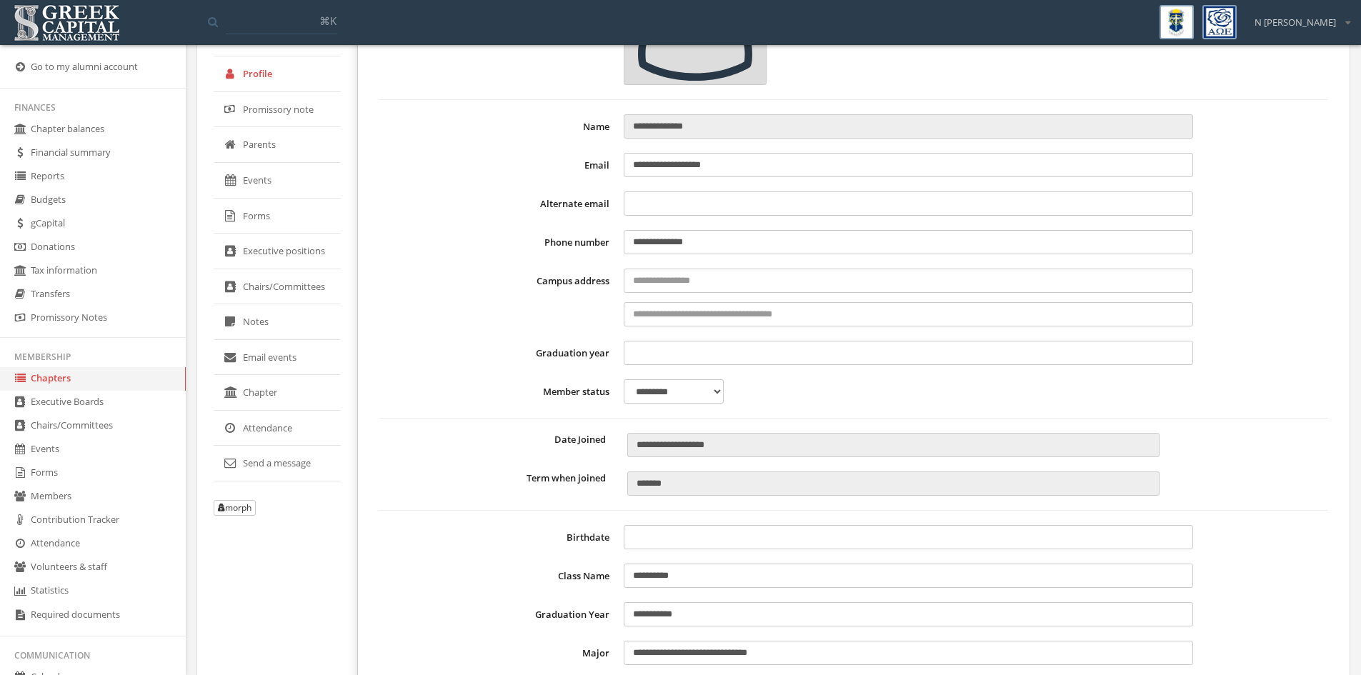 The width and height of the screenshot is (1361, 675). Describe the element at coordinates (498, 392) in the screenshot. I see `label: Member status` at that location.